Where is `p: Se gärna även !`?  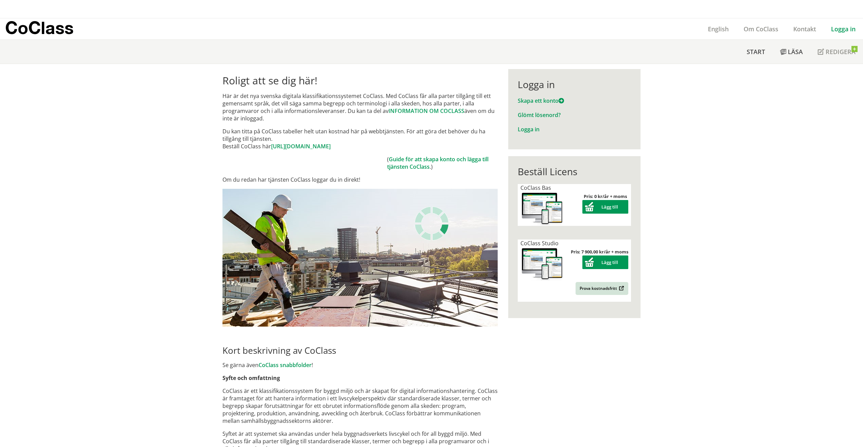 p: Se gärna även ! is located at coordinates (360, 365).